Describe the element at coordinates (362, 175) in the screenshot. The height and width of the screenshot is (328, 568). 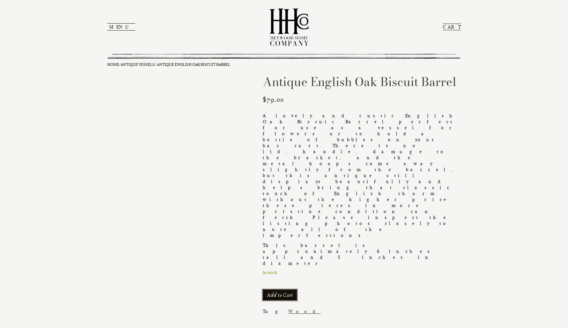
I see `p: A lovely and rustic English Oak Biscuit Barrel perfect for use as a vessel for flowers or to hold...` at that location.